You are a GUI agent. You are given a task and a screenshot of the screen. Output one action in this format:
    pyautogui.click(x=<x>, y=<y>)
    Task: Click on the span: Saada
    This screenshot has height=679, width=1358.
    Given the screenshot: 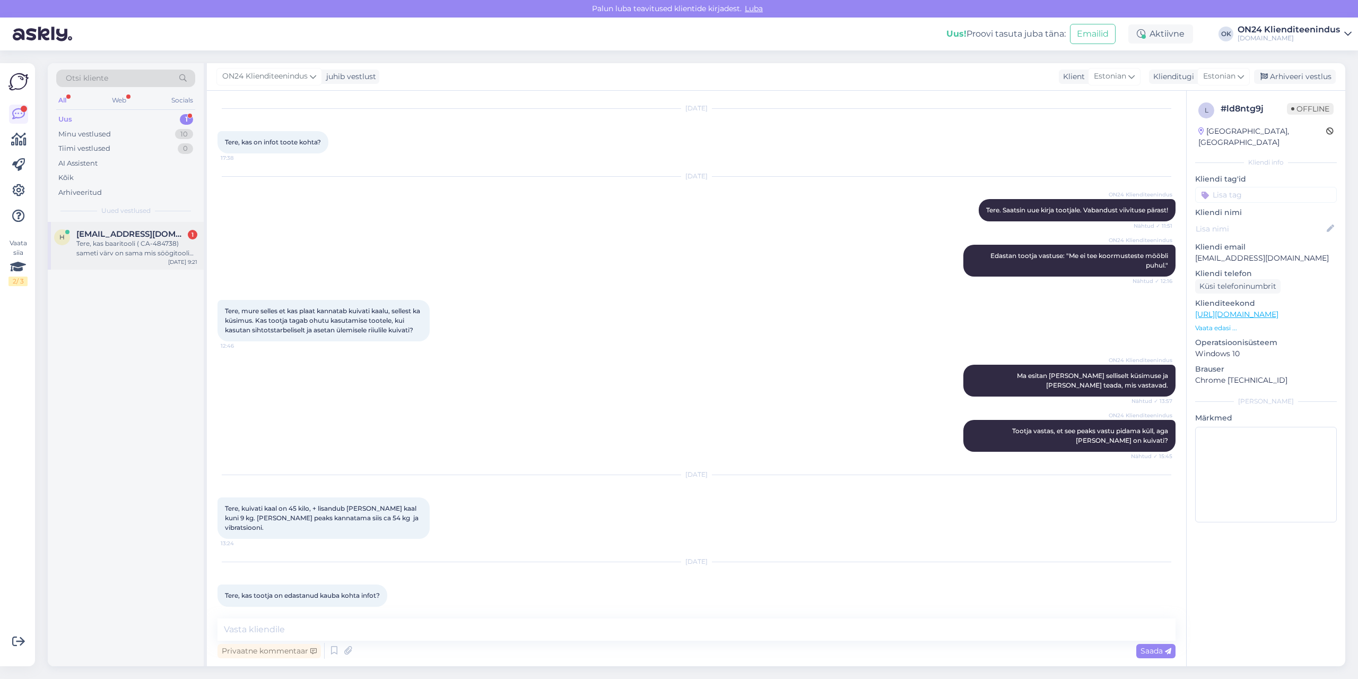 What is the action you would take?
    pyautogui.click(x=1156, y=650)
    